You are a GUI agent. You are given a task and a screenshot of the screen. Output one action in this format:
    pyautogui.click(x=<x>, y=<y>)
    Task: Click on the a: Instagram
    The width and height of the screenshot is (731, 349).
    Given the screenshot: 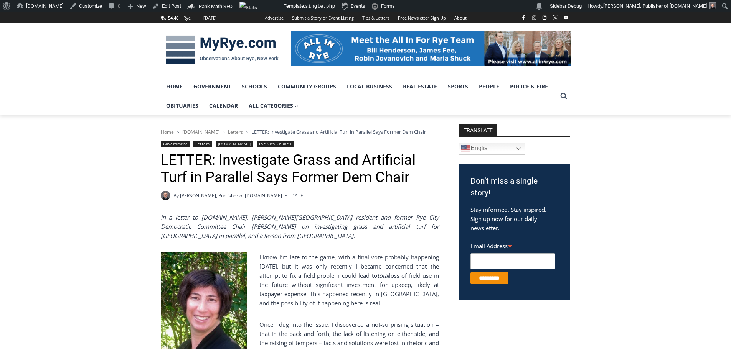 What is the action you would take?
    pyautogui.click(x=534, y=18)
    